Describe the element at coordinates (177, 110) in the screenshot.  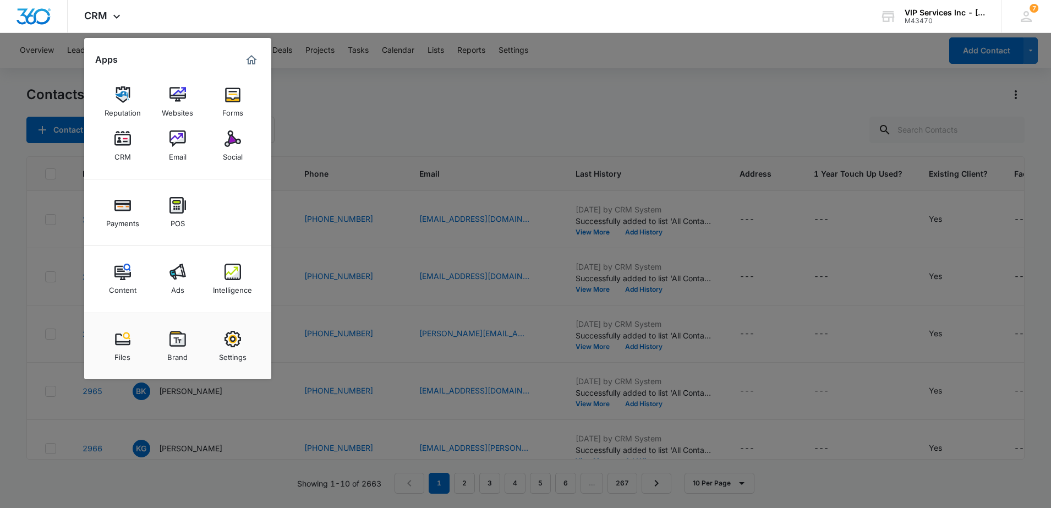
I see `div: Websites` at that location.